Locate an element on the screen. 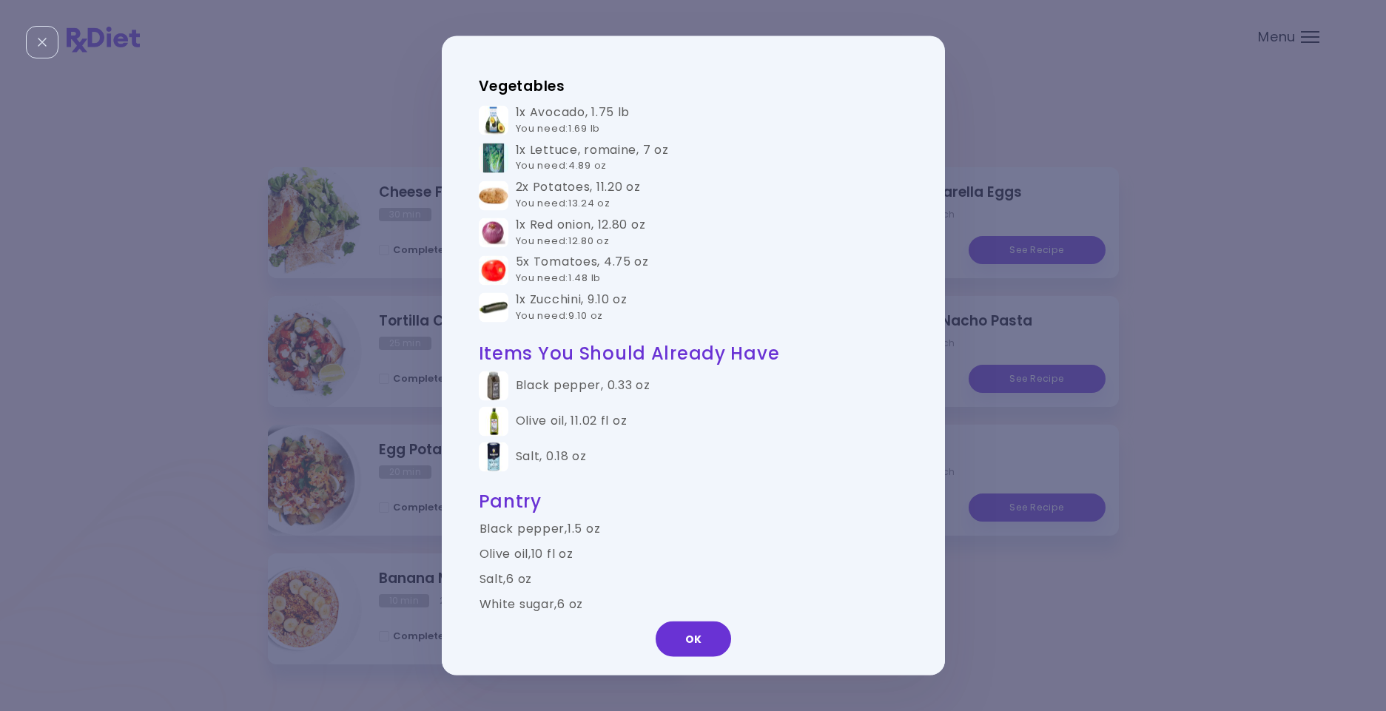 The height and width of the screenshot is (711, 1386). div: Salt , 0.18 oz is located at coordinates (551, 457).